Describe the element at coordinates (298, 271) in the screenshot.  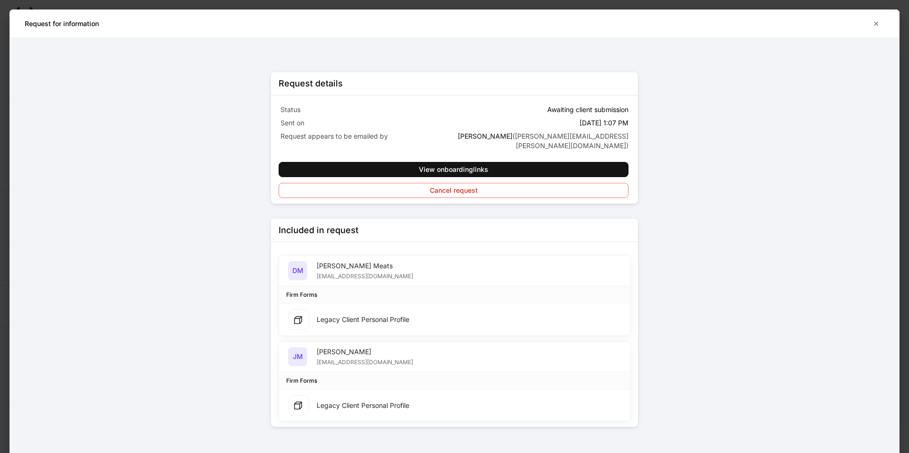
I see `h5: DM` at that location.